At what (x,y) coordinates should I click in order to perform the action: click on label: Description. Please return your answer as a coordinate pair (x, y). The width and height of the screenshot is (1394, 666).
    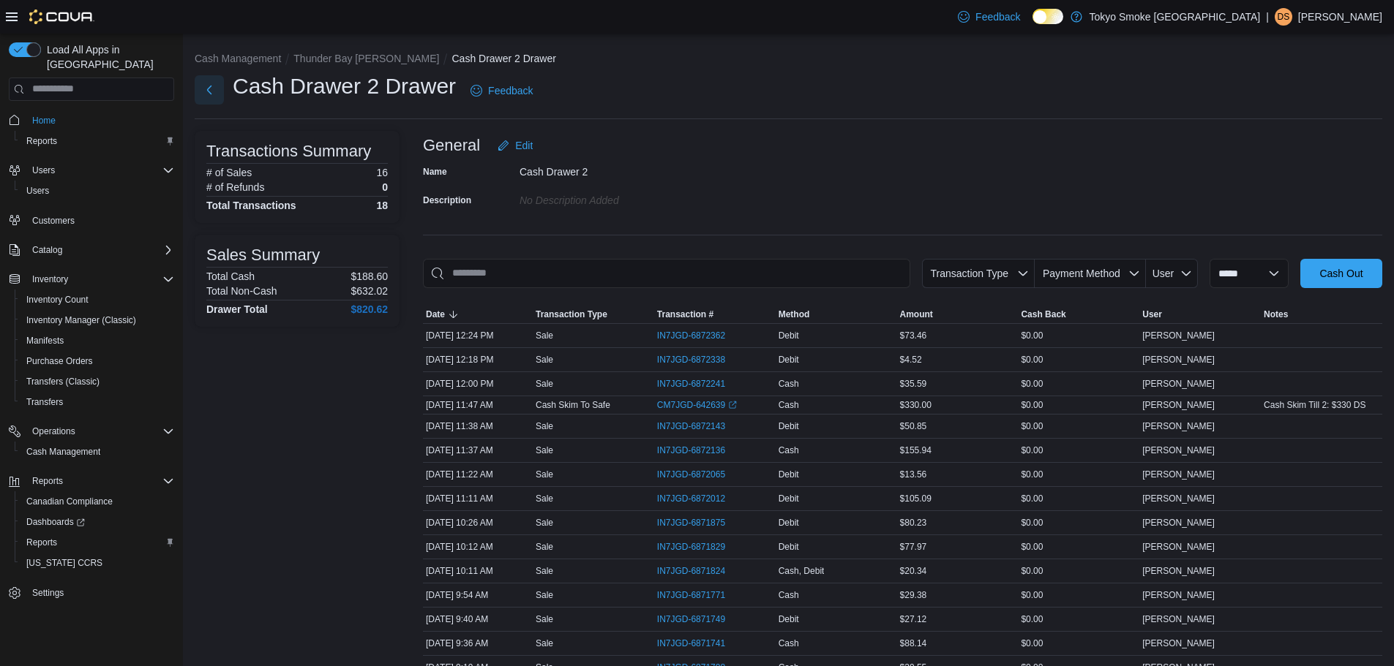
    Looking at the image, I should click on (447, 200).